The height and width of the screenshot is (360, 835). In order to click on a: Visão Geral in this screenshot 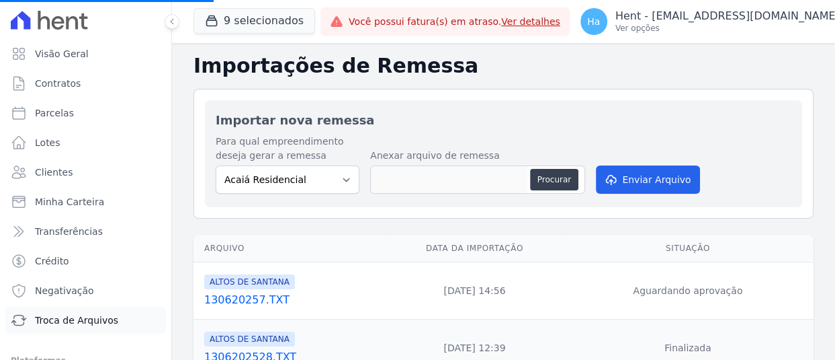, I will do `click(85, 54)`.